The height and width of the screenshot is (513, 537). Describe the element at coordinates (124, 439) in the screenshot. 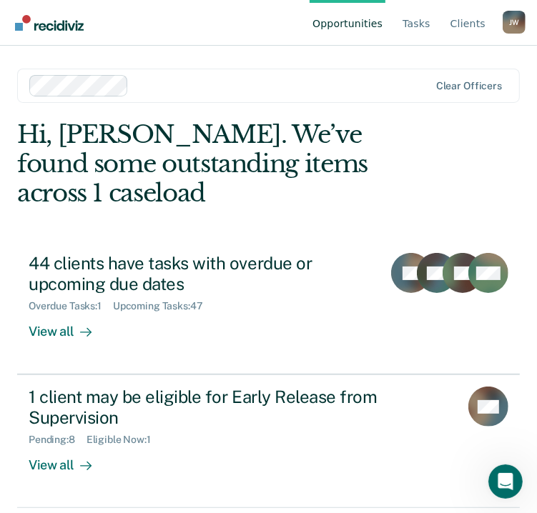

I see `div: Eligible Now : 1` at that location.